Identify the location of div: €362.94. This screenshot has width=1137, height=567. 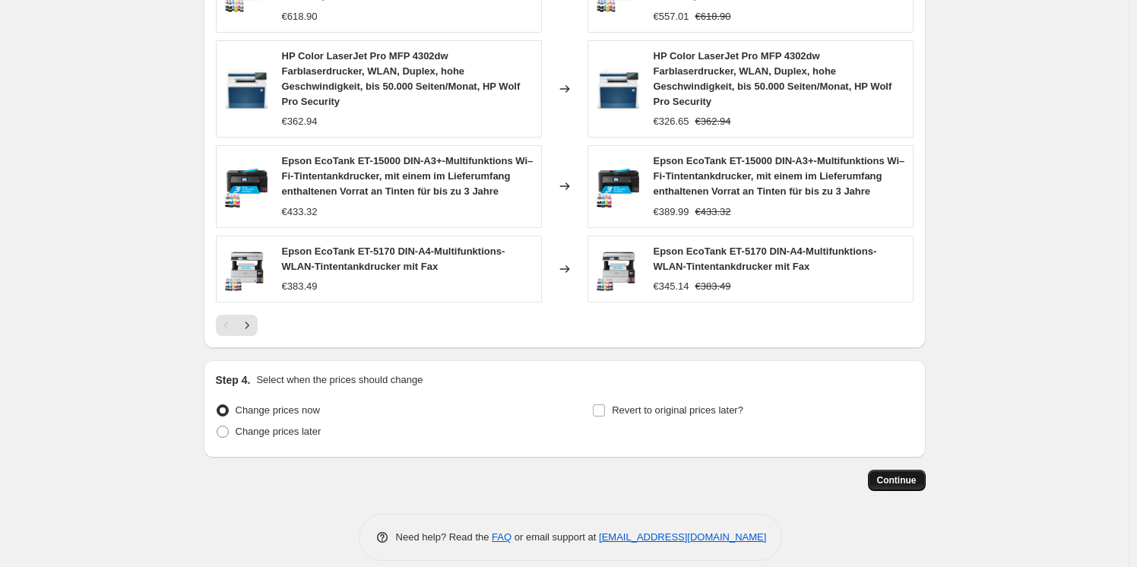
(300, 122).